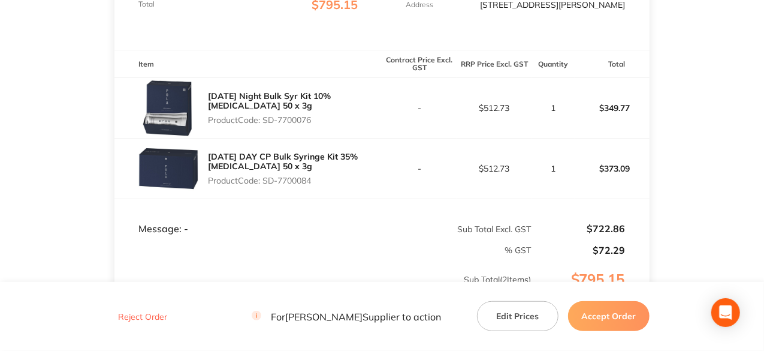  Describe the element at coordinates (295, 180) in the screenshot. I see `p: Product Code: SD-7700084` at that location.